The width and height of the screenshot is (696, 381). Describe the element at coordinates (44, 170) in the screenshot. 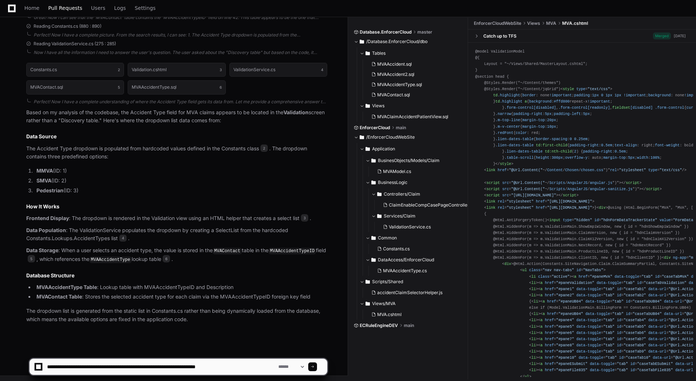

I see `strong: MMVA` at that location.